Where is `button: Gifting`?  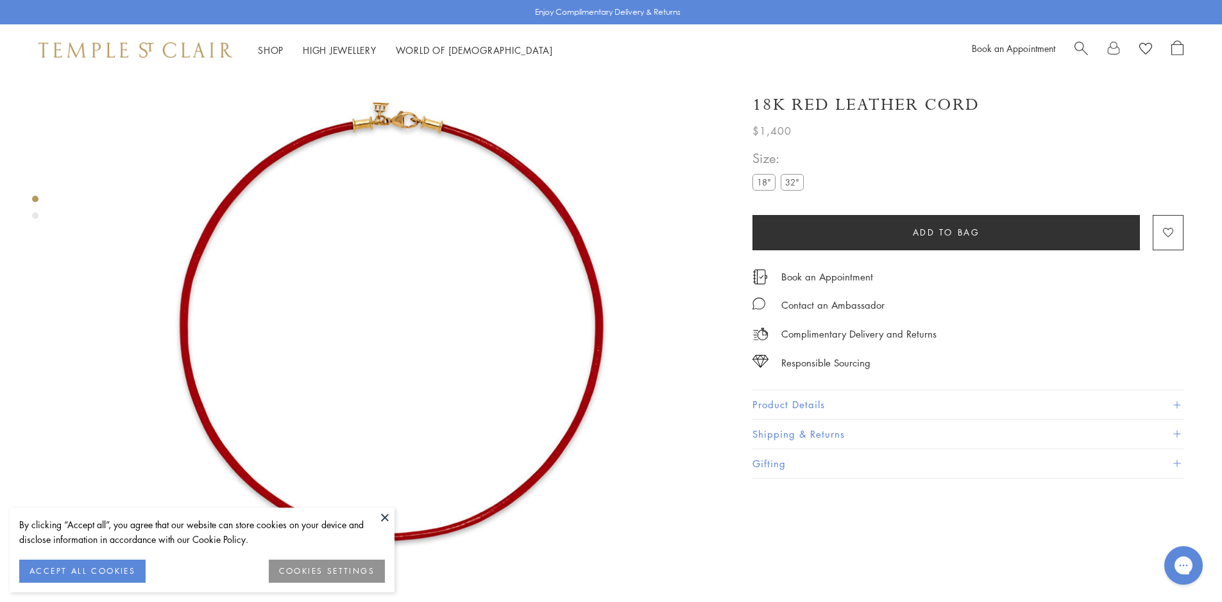 button: Gifting is located at coordinates (968, 463).